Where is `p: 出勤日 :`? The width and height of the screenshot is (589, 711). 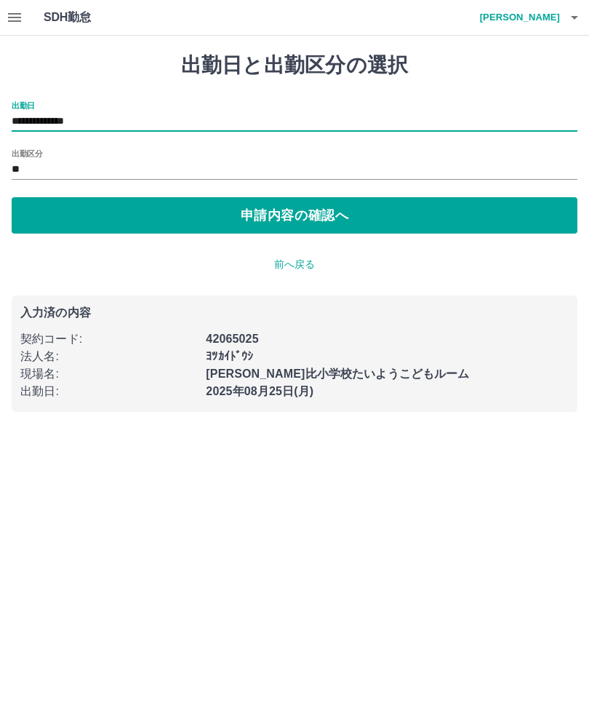 p: 出勤日 : is located at coordinates (108, 392).